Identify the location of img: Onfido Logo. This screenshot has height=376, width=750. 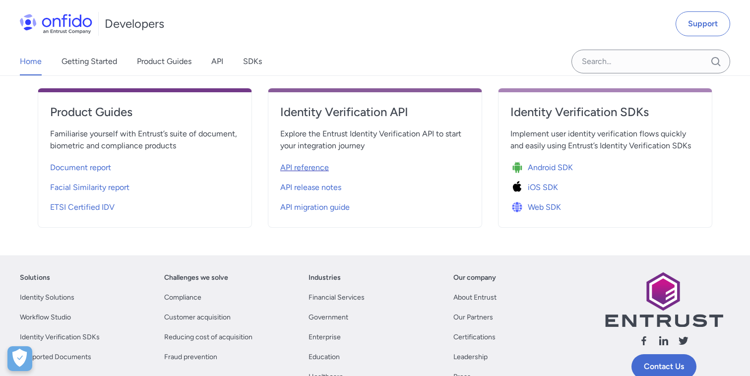
(56, 24).